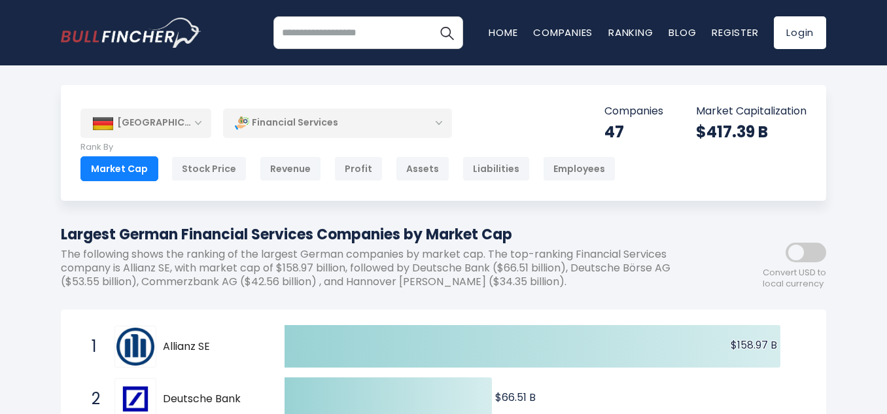 This screenshot has width=887, height=414. I want to click on span: 1, so click(92, 347).